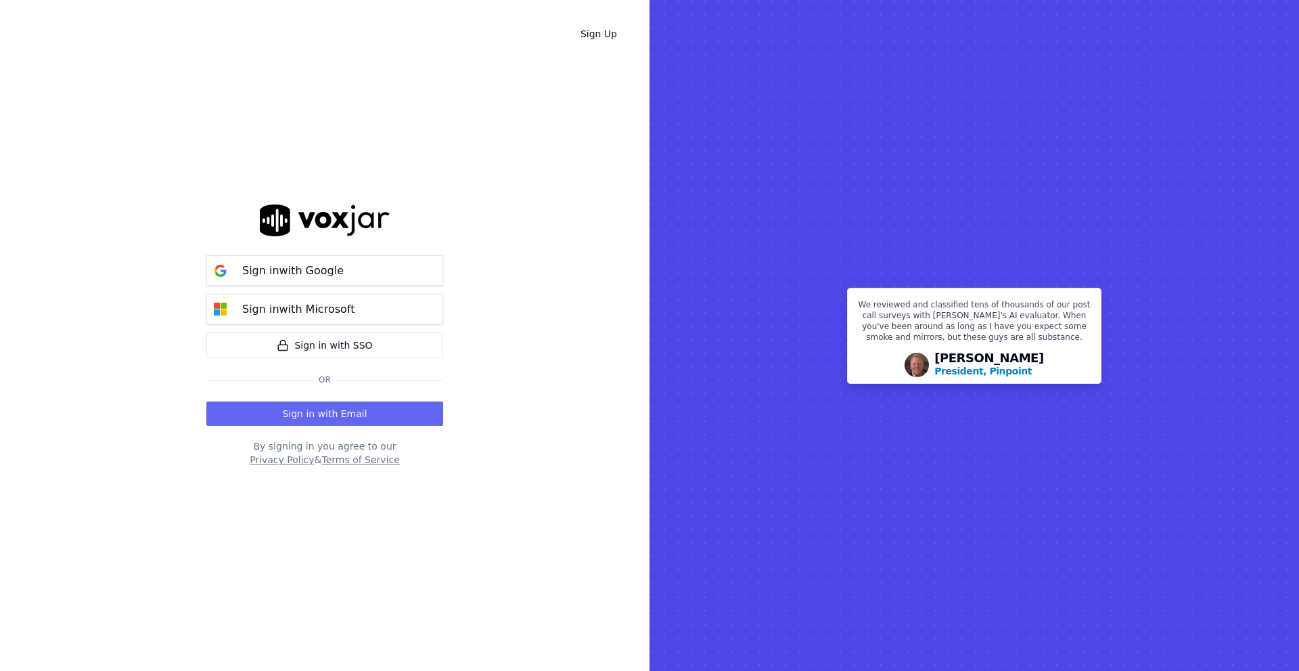  What do you see at coordinates (599, 34) in the screenshot?
I see `a: Sign Up` at bounding box center [599, 34].